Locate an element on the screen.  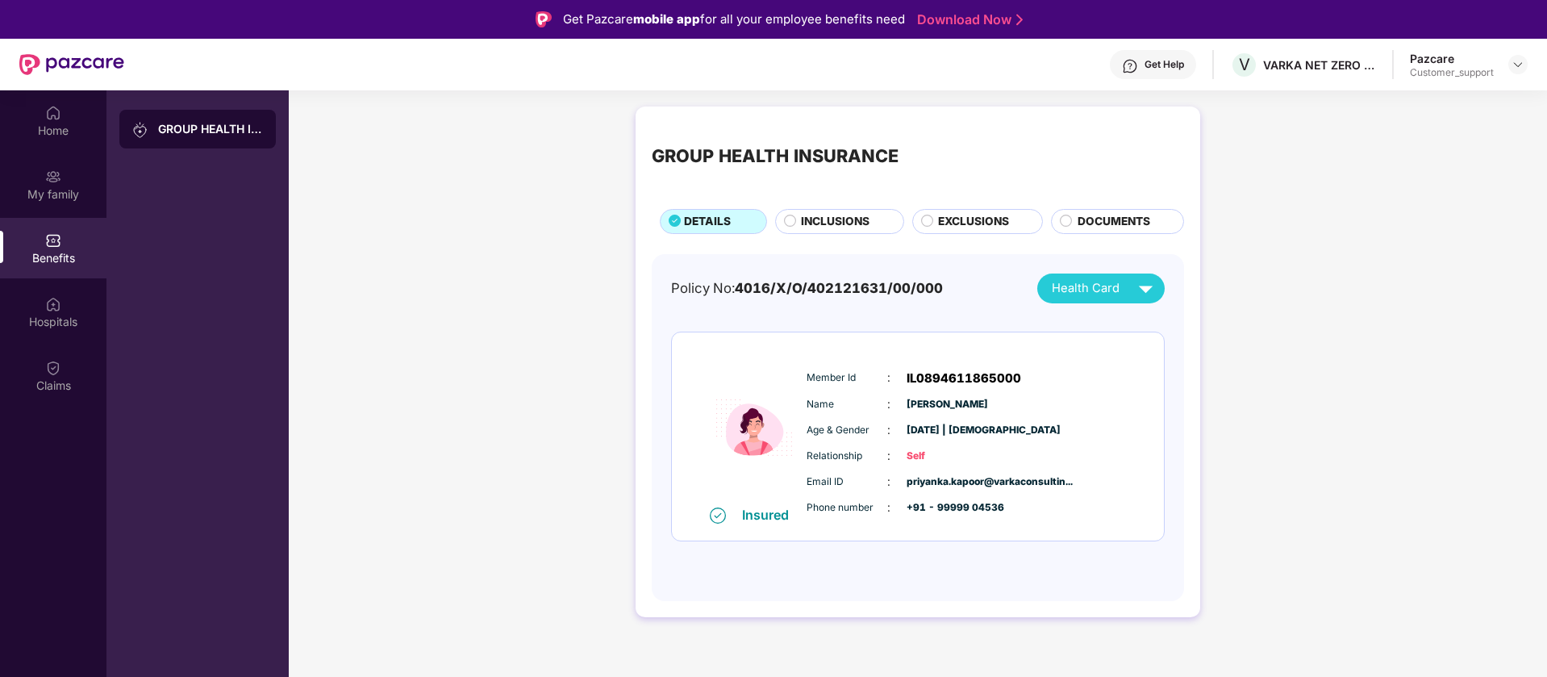
div: Customer_support is located at coordinates (1452, 73).